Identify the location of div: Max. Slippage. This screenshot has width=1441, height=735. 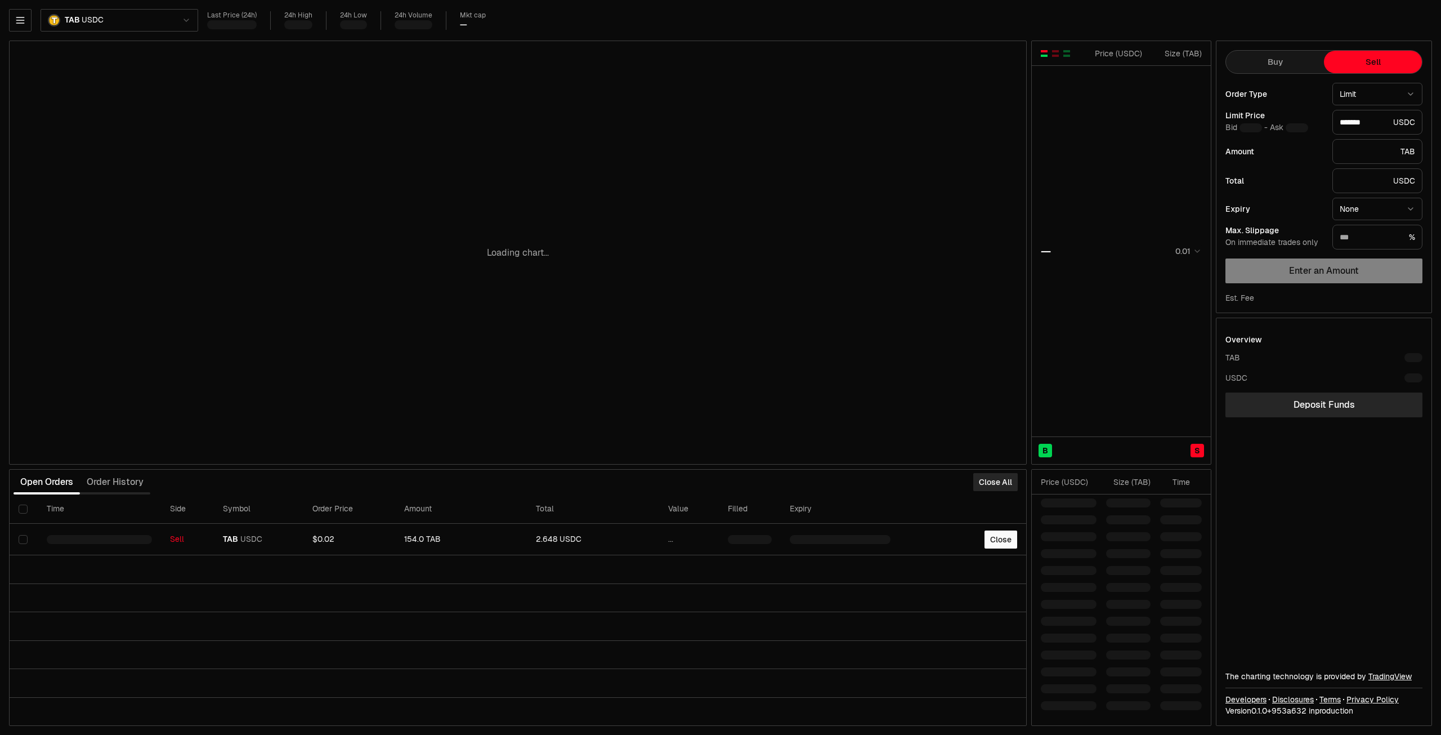
(1275, 230).